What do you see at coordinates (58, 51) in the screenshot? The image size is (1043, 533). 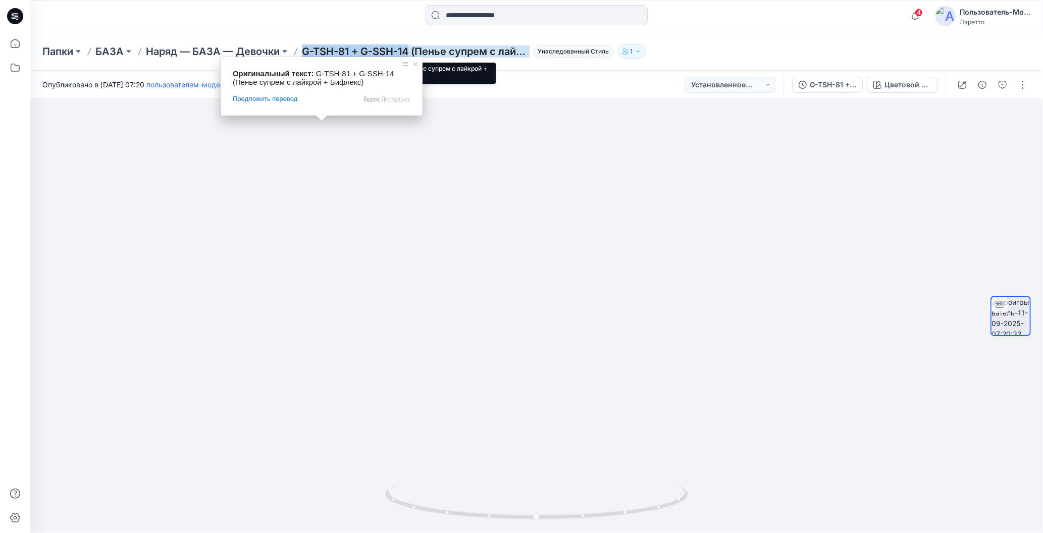 I see `ya-tr-span: Папки` at bounding box center [58, 51].